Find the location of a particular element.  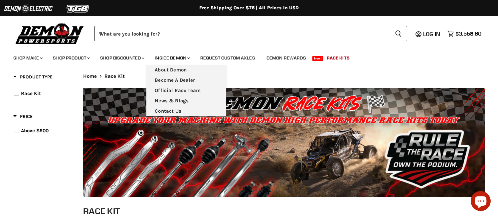

span: $3,558.60 is located at coordinates (468, 34).